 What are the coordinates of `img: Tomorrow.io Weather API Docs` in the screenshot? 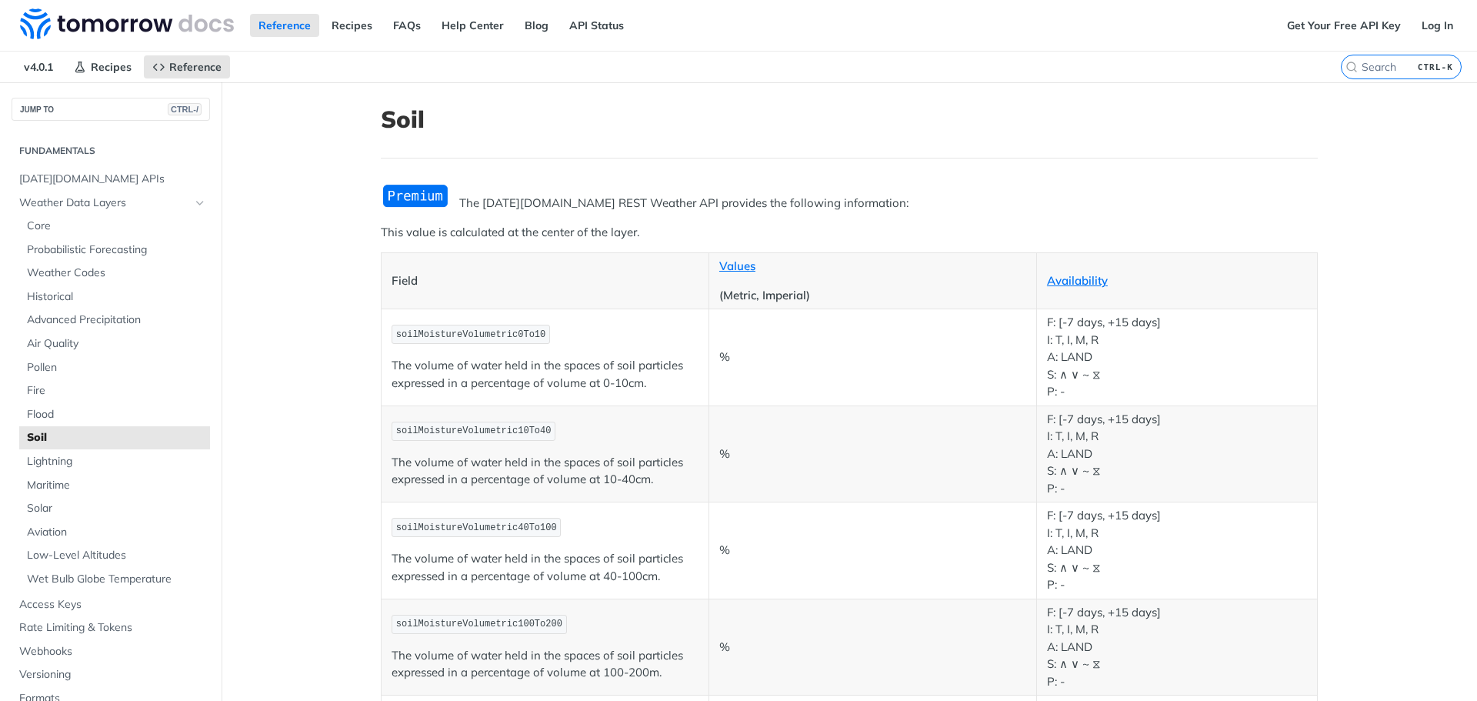 It's located at (127, 24).